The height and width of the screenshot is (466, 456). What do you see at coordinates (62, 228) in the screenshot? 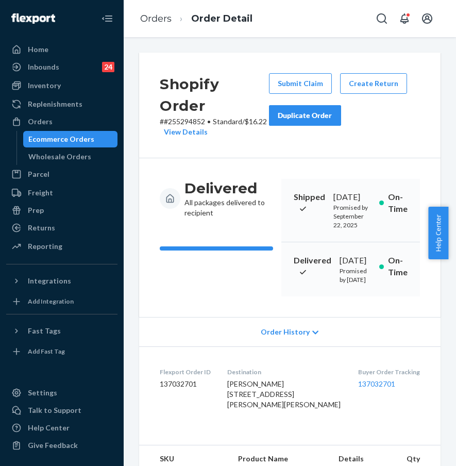
I see `a: Returns` at bounding box center [62, 228].